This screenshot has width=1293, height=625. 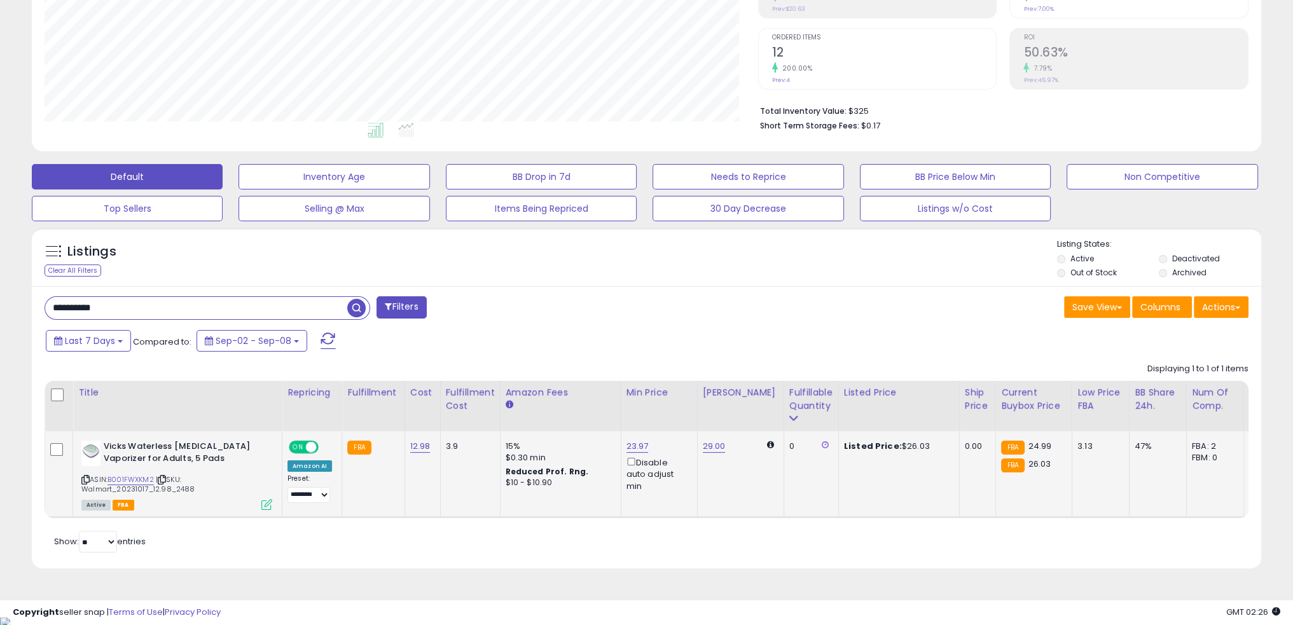 What do you see at coordinates (1039, 464) in the screenshot?
I see `span: 26.03` at bounding box center [1039, 464].